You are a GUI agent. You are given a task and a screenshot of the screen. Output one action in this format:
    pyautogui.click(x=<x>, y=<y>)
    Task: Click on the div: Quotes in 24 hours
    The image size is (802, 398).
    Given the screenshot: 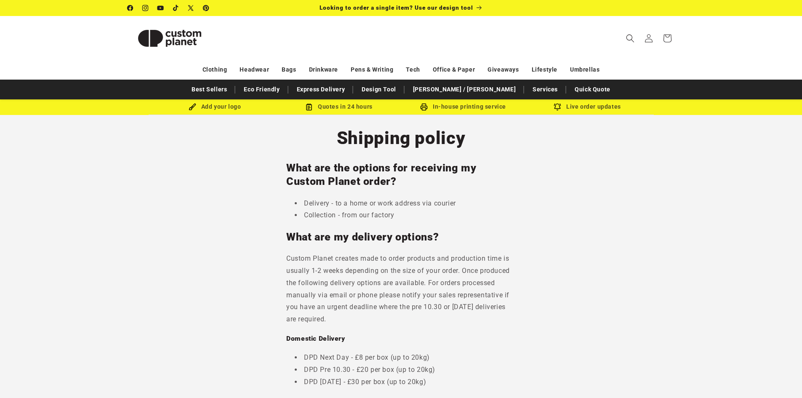 What is the action you would take?
    pyautogui.click(x=339, y=106)
    